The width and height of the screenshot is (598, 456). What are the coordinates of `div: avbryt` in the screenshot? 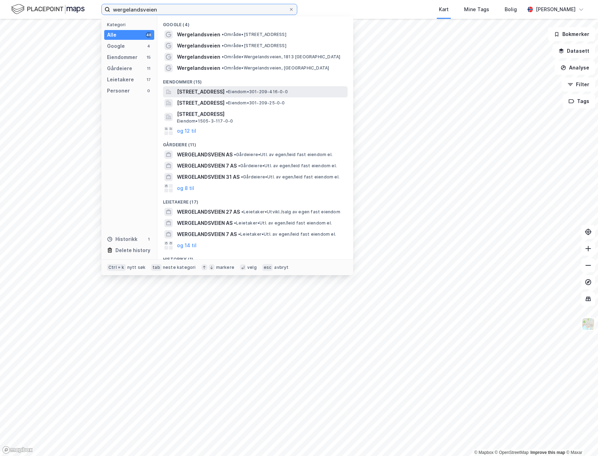 It's located at (281, 268).